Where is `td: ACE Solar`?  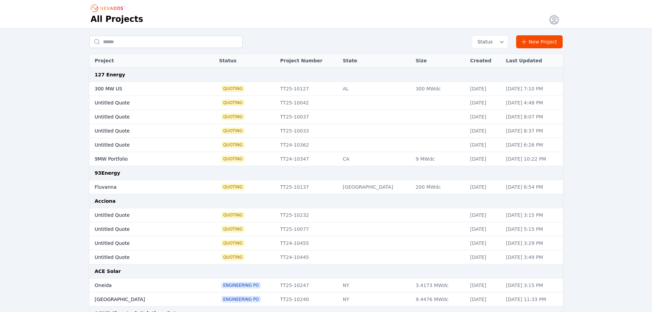 td: ACE Solar is located at coordinates (326, 271).